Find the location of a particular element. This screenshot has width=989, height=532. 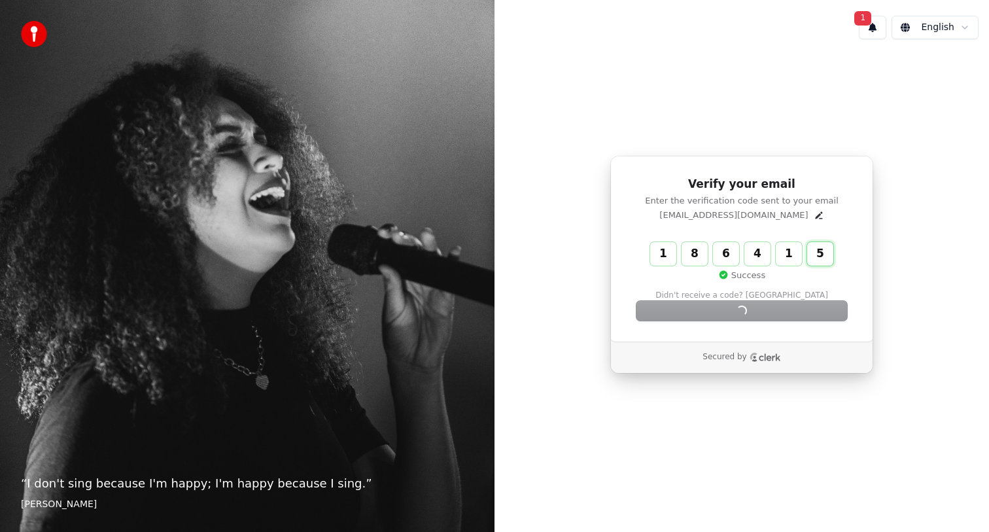

span: 1 is located at coordinates (863, 18).